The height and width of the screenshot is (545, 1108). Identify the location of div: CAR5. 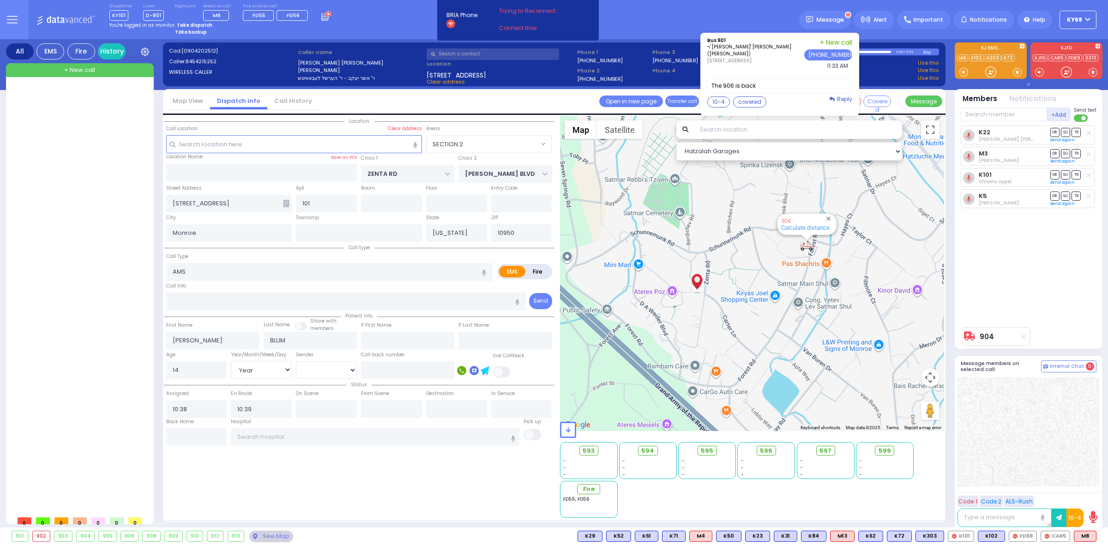
(1055, 536).